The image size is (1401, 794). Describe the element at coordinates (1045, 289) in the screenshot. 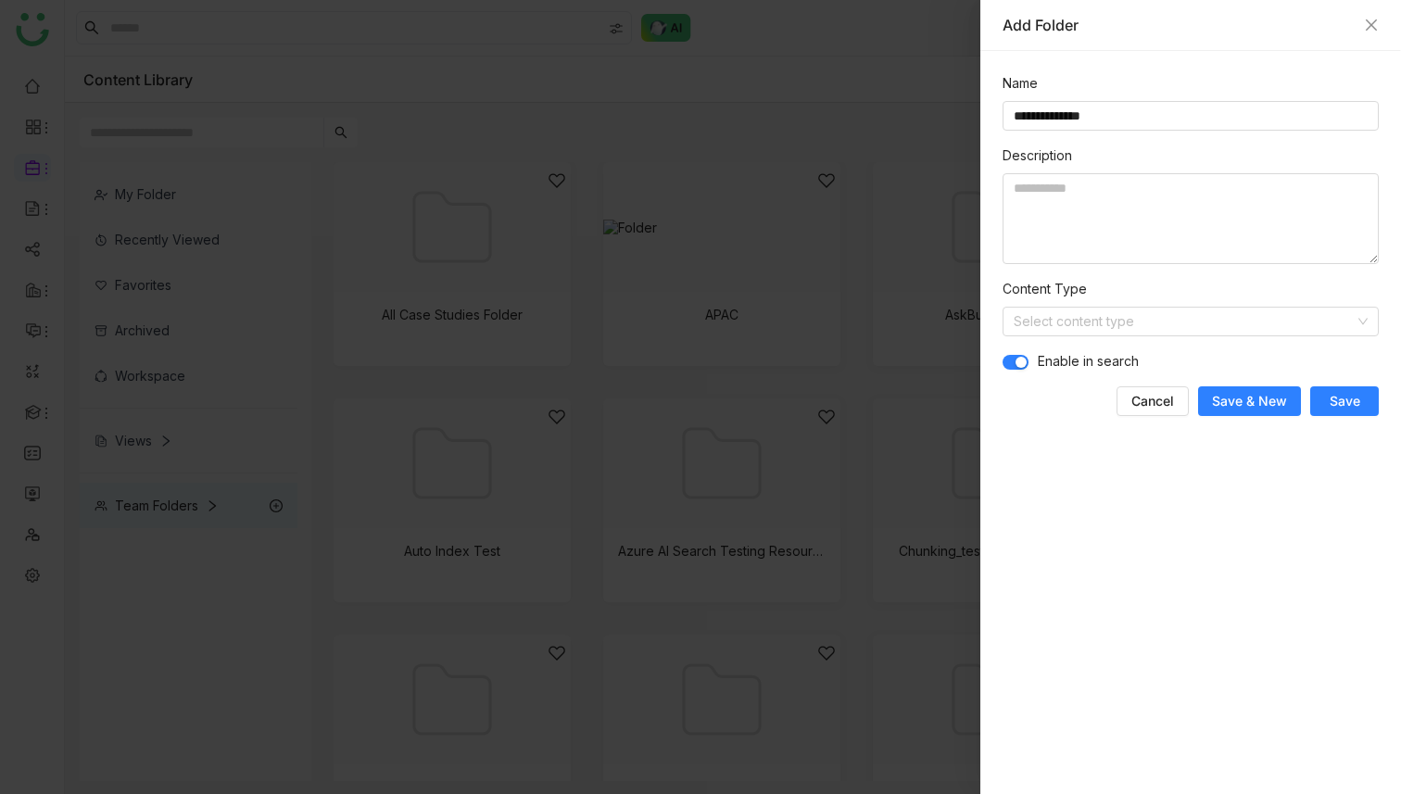

I see `label: Content Type` at that location.